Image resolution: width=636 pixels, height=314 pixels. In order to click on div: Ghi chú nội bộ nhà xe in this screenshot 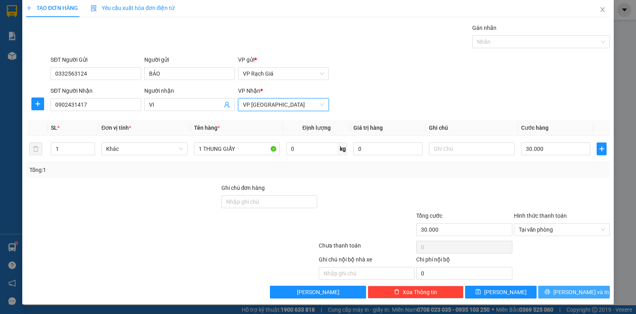, I will do `click(367, 261)`.